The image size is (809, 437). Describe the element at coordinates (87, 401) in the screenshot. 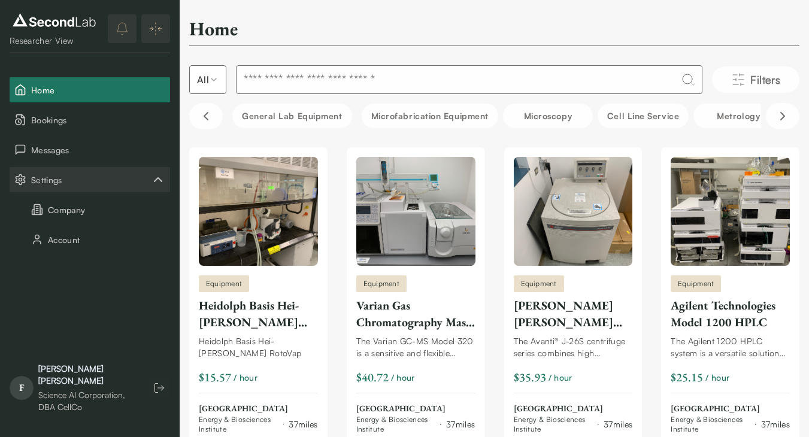

I see `div: Science AI Corporation, DBA CellCo` at that location.